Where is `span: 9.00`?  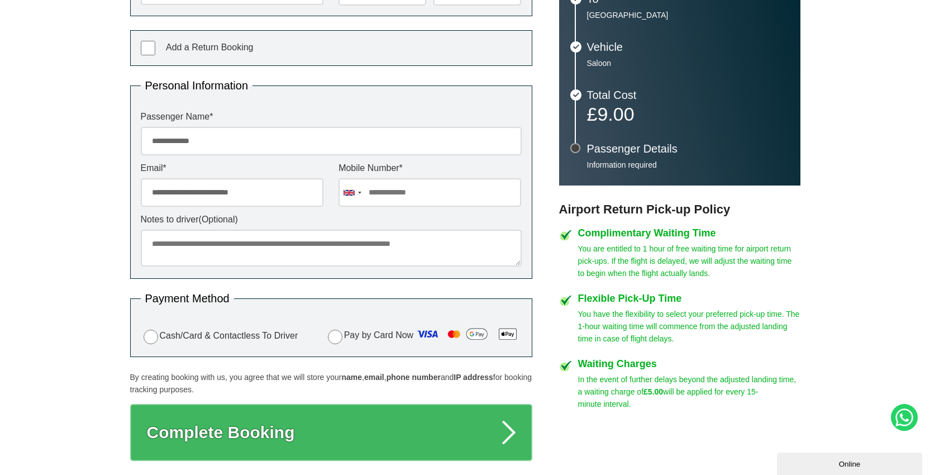 span: 9.00 is located at coordinates (615, 114).